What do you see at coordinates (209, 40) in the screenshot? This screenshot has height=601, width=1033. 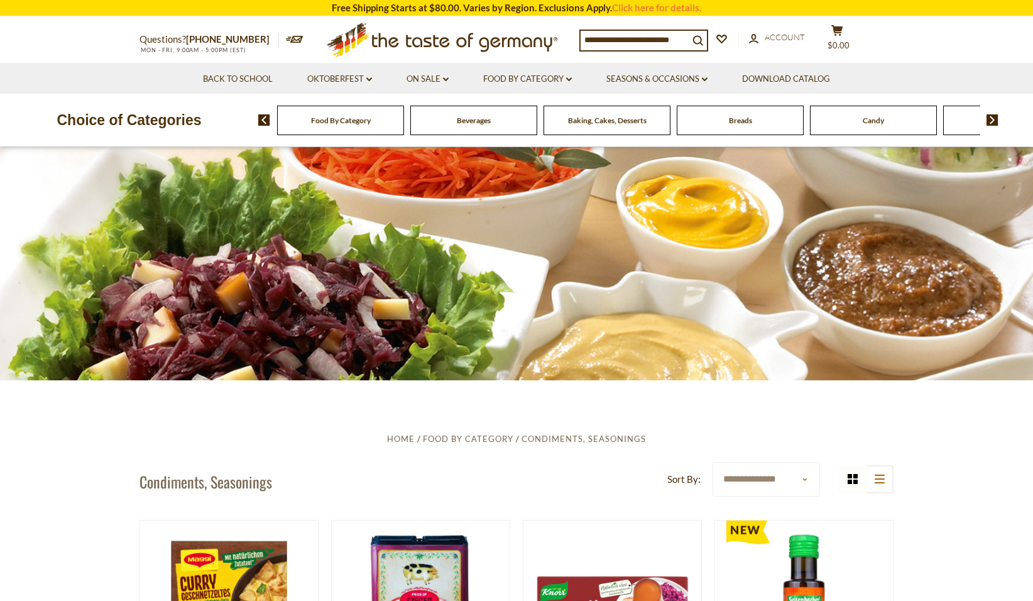 I see `p: Questions?` at bounding box center [209, 40].